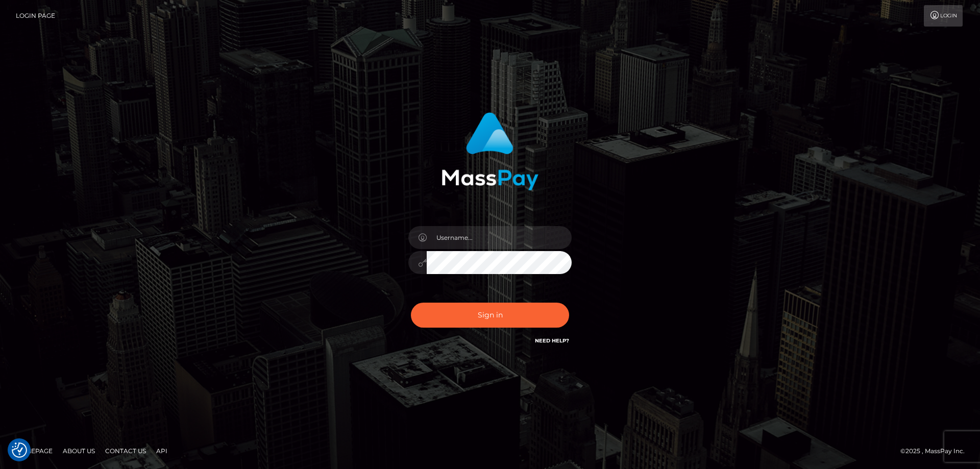  I want to click on img: Revisit consent button, so click(19, 450).